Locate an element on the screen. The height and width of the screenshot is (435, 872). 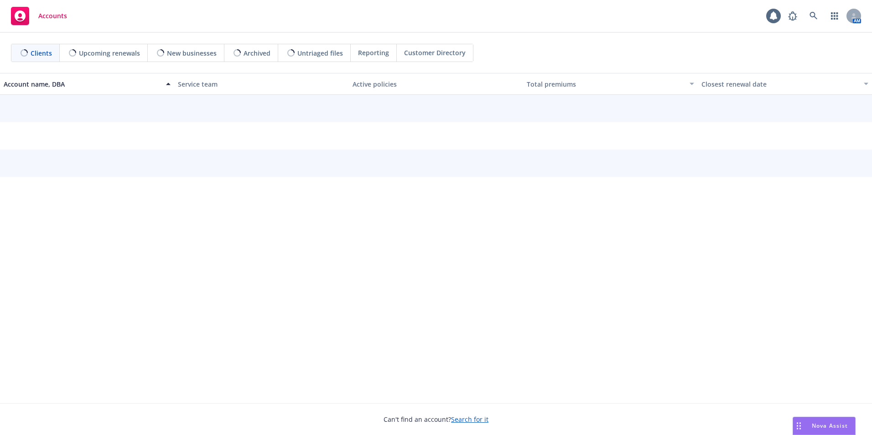
a: Search for it is located at coordinates (470, 419).